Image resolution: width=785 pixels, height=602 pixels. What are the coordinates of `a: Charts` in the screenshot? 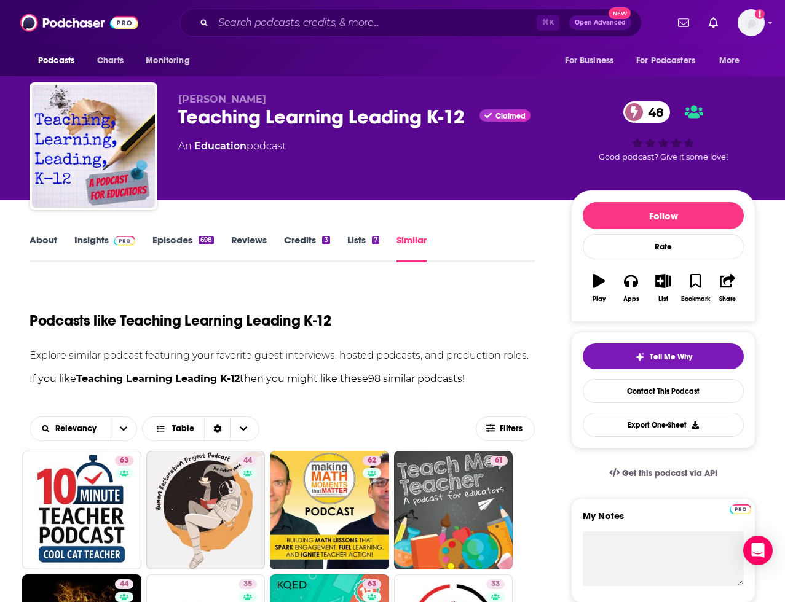 It's located at (110, 61).